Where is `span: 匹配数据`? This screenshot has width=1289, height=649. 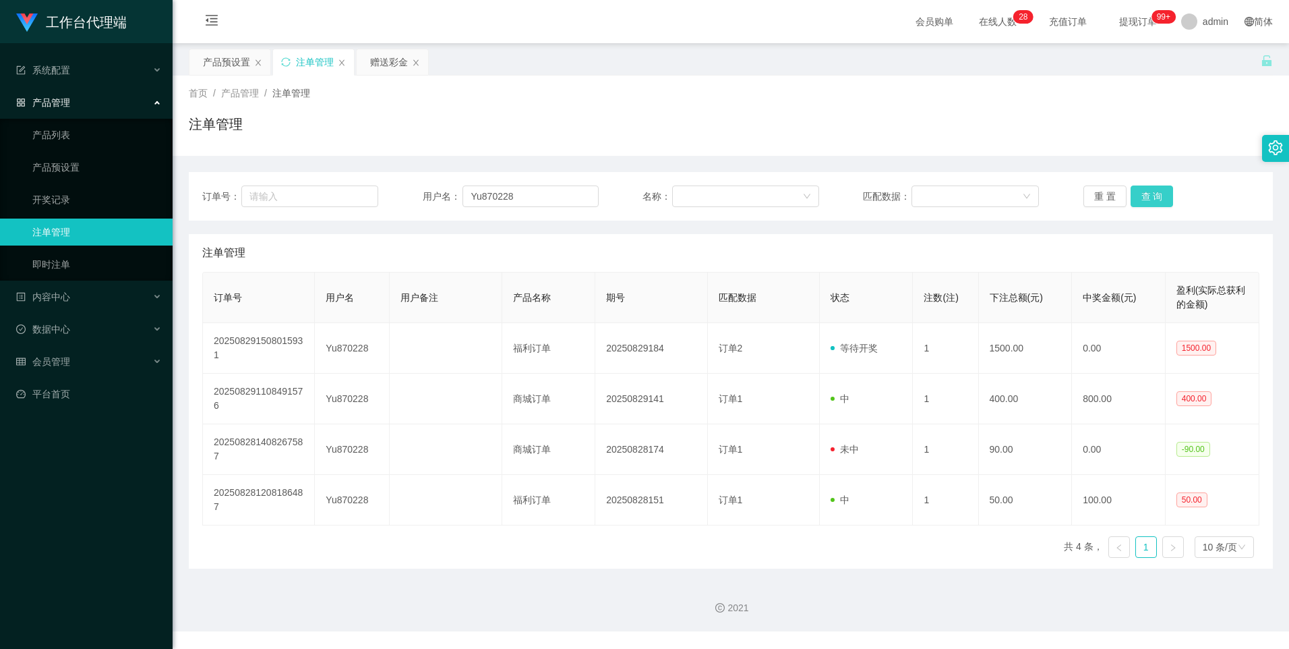 span: 匹配数据 is located at coordinates (738, 297).